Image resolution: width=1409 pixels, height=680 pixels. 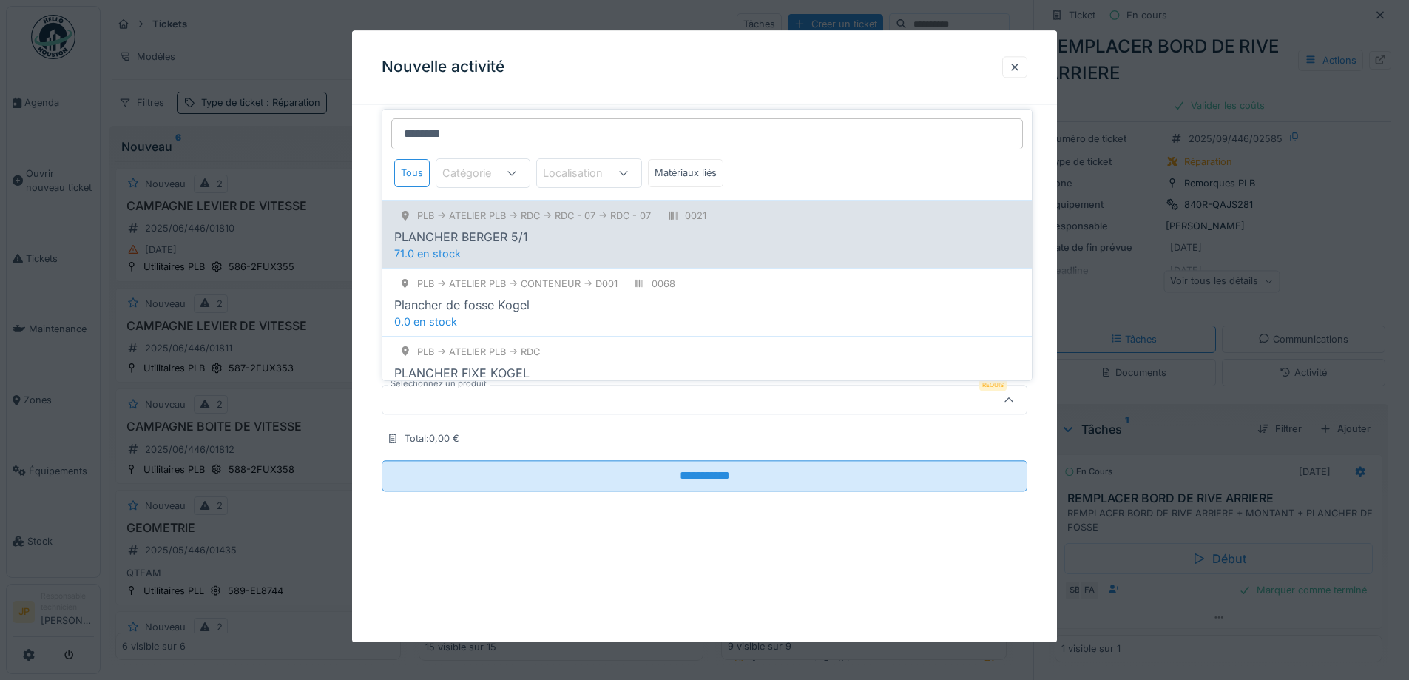 I want to click on div: PLB -> Atelier PLB -> RDC -> RDC - 07 -> RDC - 07, so click(x=534, y=215).